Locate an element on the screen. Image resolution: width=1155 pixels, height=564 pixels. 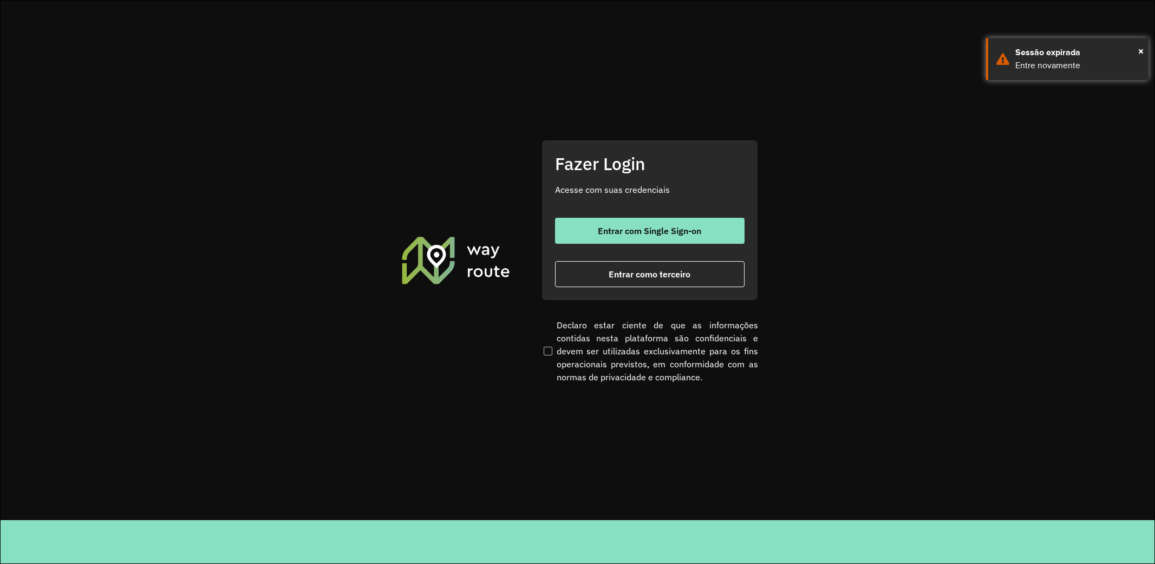
span: Entrar como terceiro is located at coordinates (649, 274).